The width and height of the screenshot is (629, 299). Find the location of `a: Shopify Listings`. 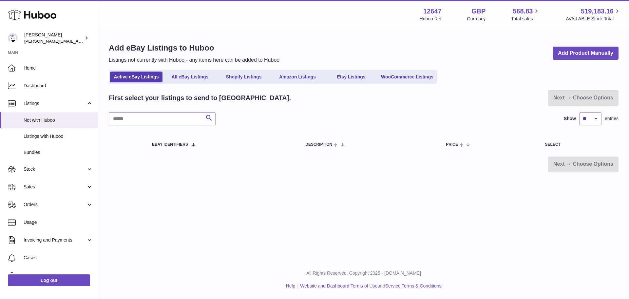

a: Shopify Listings is located at coordinates (244, 77).